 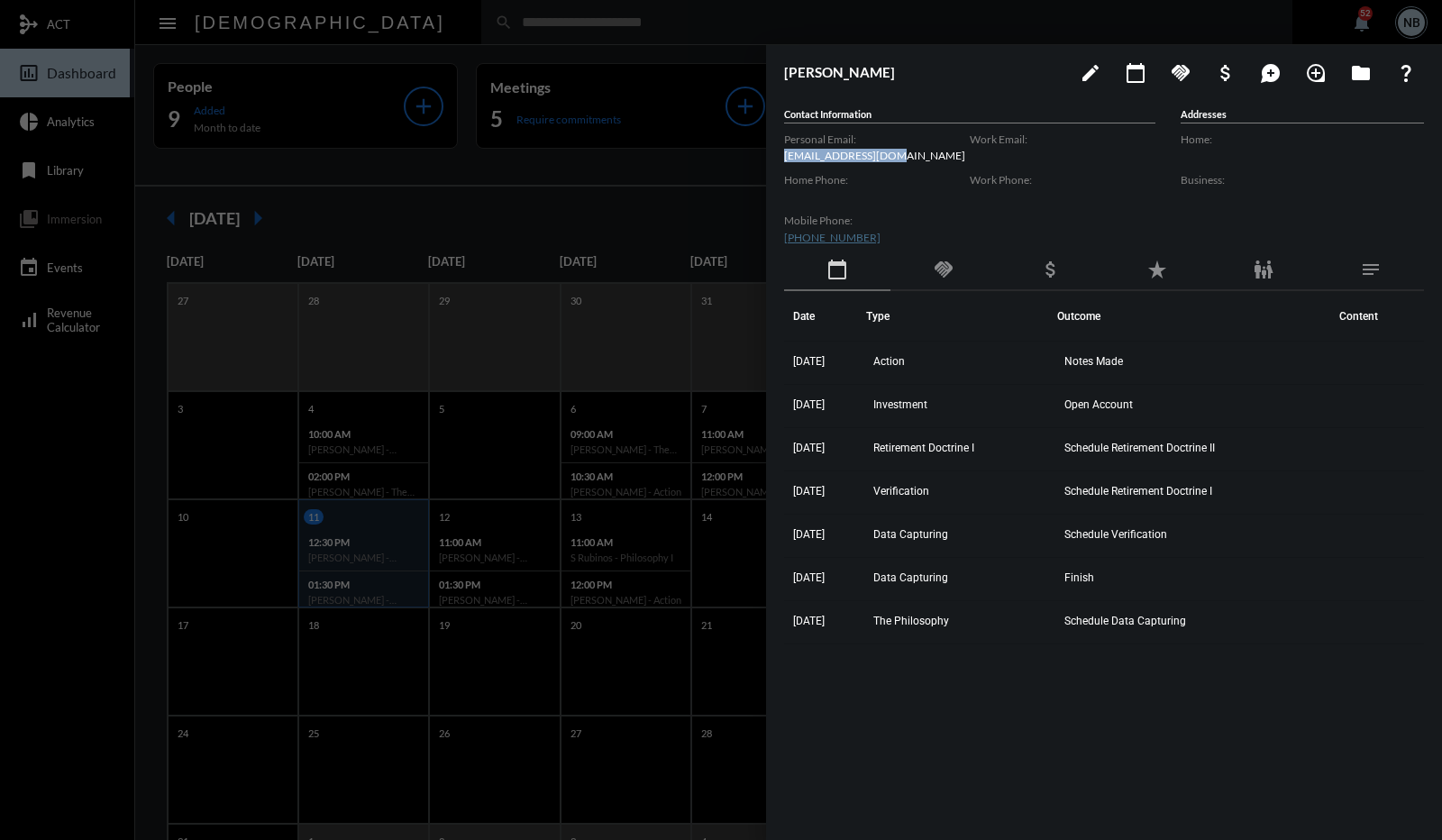 I want to click on label: Personal Email:, so click(x=877, y=139).